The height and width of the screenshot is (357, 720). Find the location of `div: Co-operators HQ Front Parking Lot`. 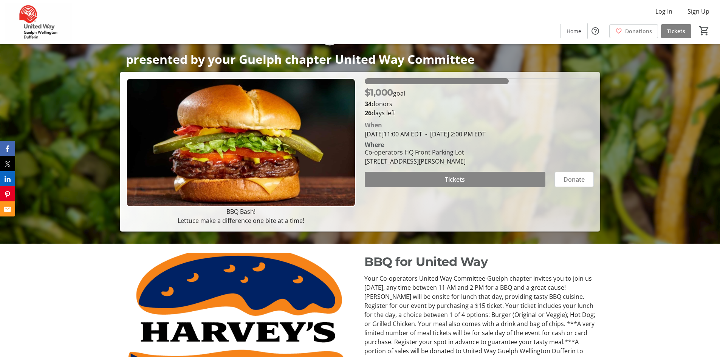

div: Co-operators HQ Front Parking Lot is located at coordinates (415, 152).